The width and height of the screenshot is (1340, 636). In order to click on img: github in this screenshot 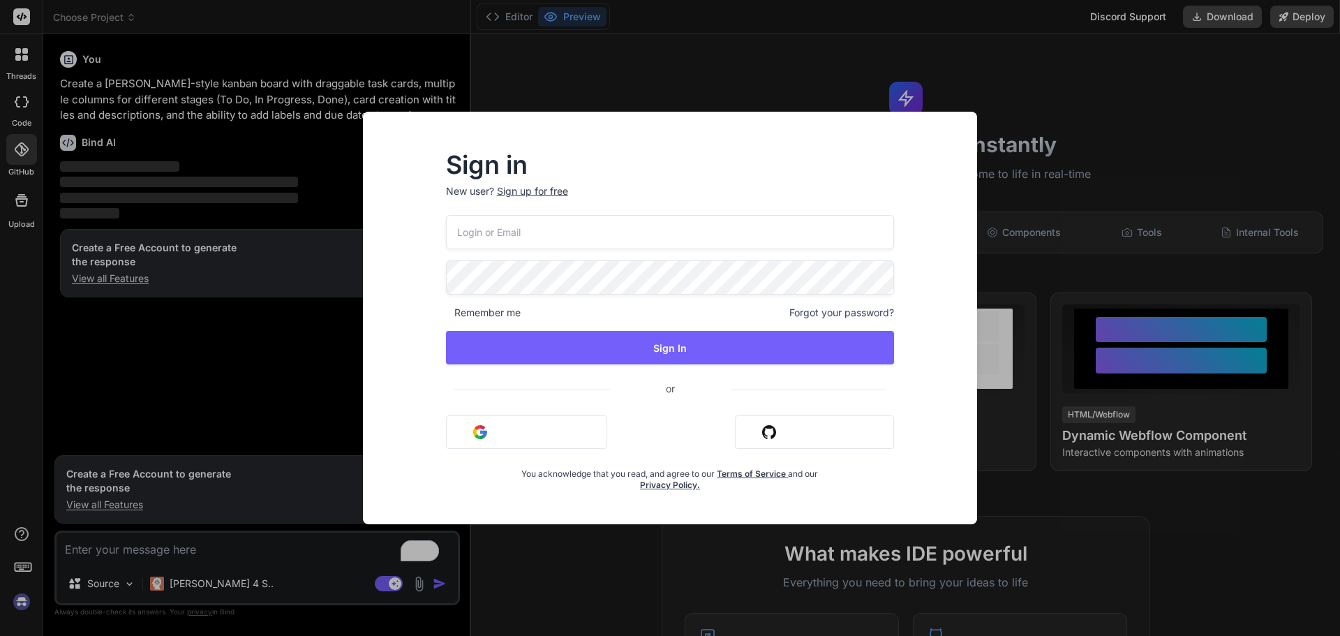, I will do `click(769, 432)`.